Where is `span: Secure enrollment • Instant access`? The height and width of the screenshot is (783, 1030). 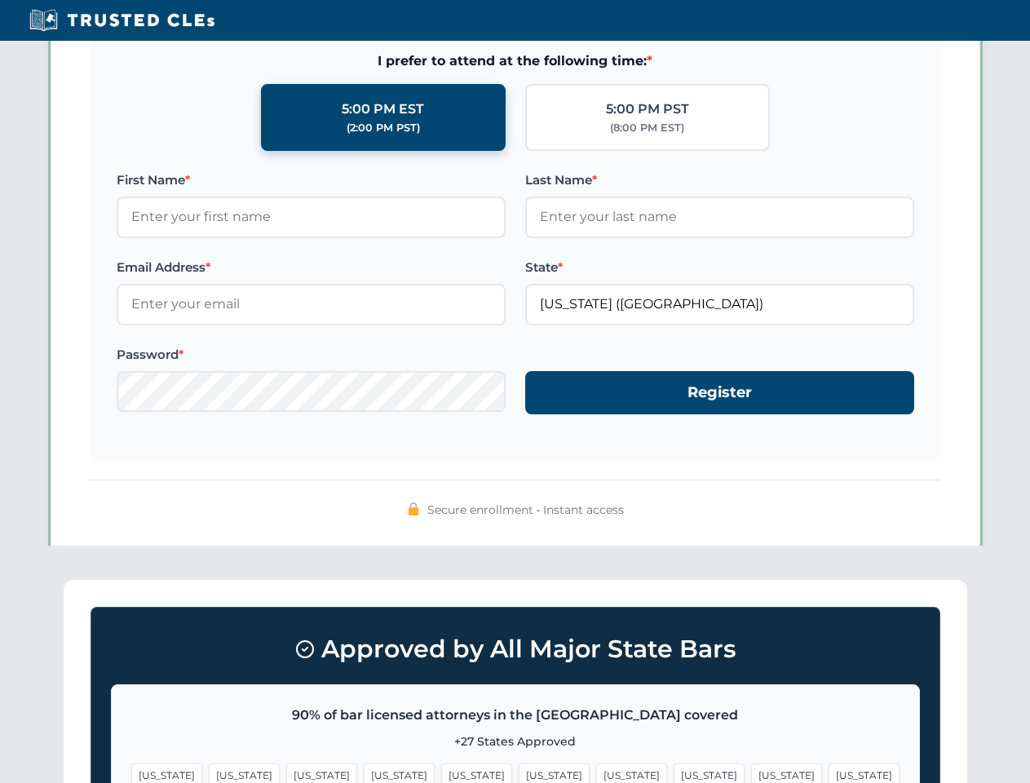
span: Secure enrollment • Instant access is located at coordinates (525, 510).